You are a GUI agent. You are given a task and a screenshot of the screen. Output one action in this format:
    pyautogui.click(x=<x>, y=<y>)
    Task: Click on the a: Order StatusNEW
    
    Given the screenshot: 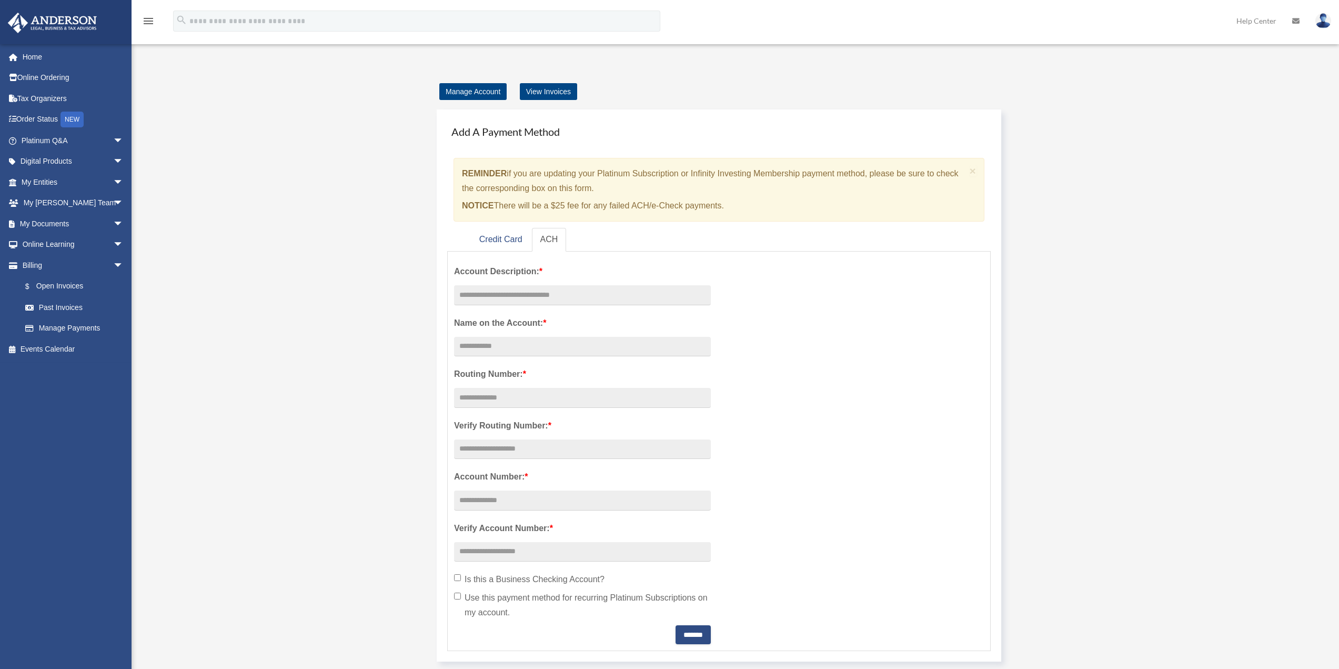 What is the action you would take?
    pyautogui.click(x=73, y=119)
    